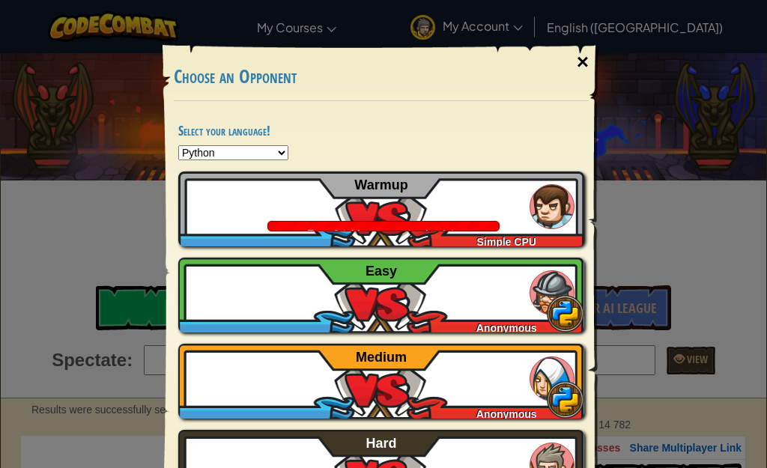  What do you see at coordinates (381, 76) in the screenshot?
I see `h3: Choose an Opponent` at bounding box center [381, 76].